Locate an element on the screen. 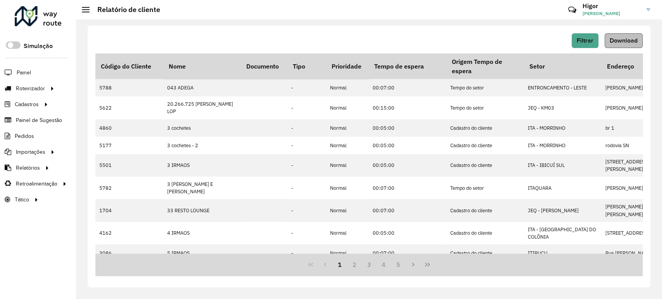  button: 3 is located at coordinates (369, 265).